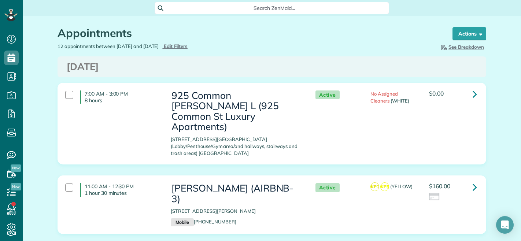 This screenshot has width=521, height=241. What do you see at coordinates (175, 46) in the screenshot?
I see `span: Edit Filters` at bounding box center [175, 46].